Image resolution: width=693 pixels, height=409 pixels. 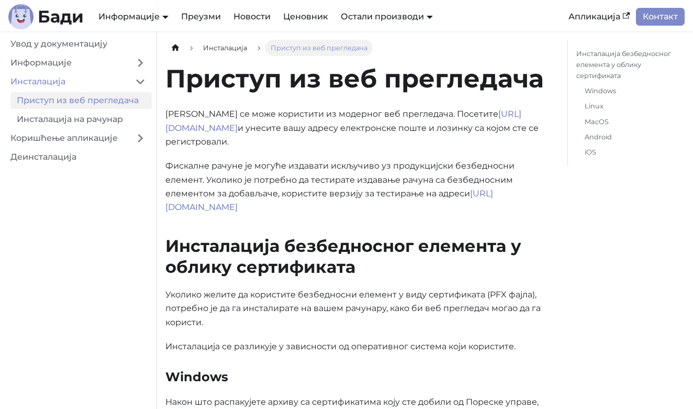 I want to click on a: Android, so click(x=631, y=137).